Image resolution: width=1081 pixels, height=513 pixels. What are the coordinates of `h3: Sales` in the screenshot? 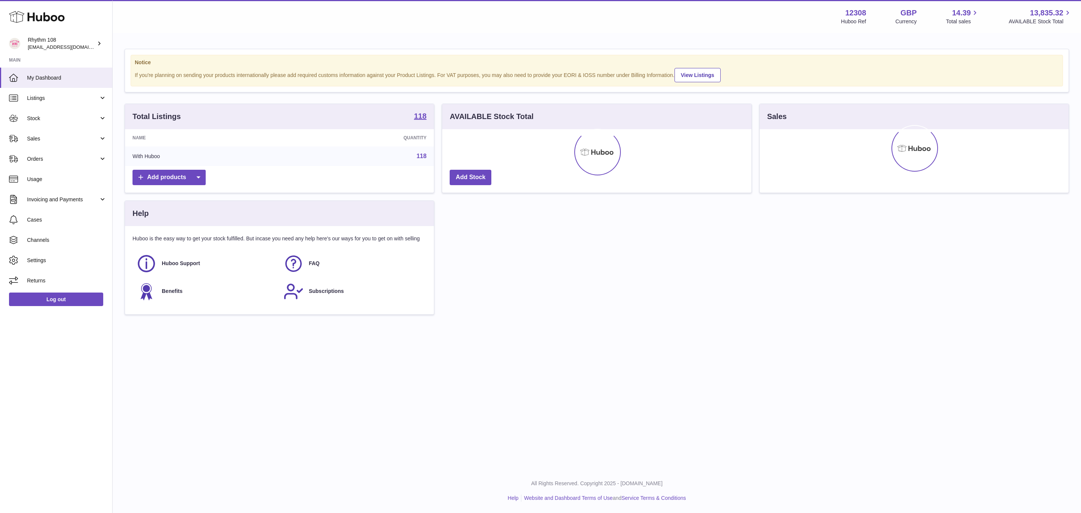 It's located at (777, 116).